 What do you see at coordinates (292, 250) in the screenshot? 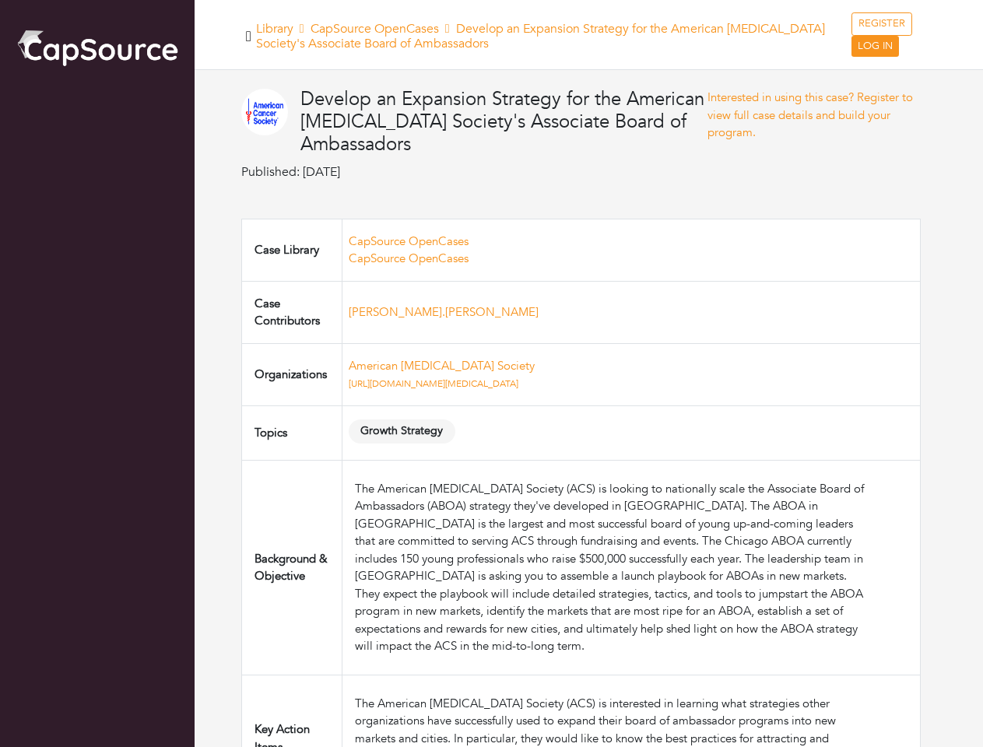
I see `td: Case Library` at bounding box center [292, 250].